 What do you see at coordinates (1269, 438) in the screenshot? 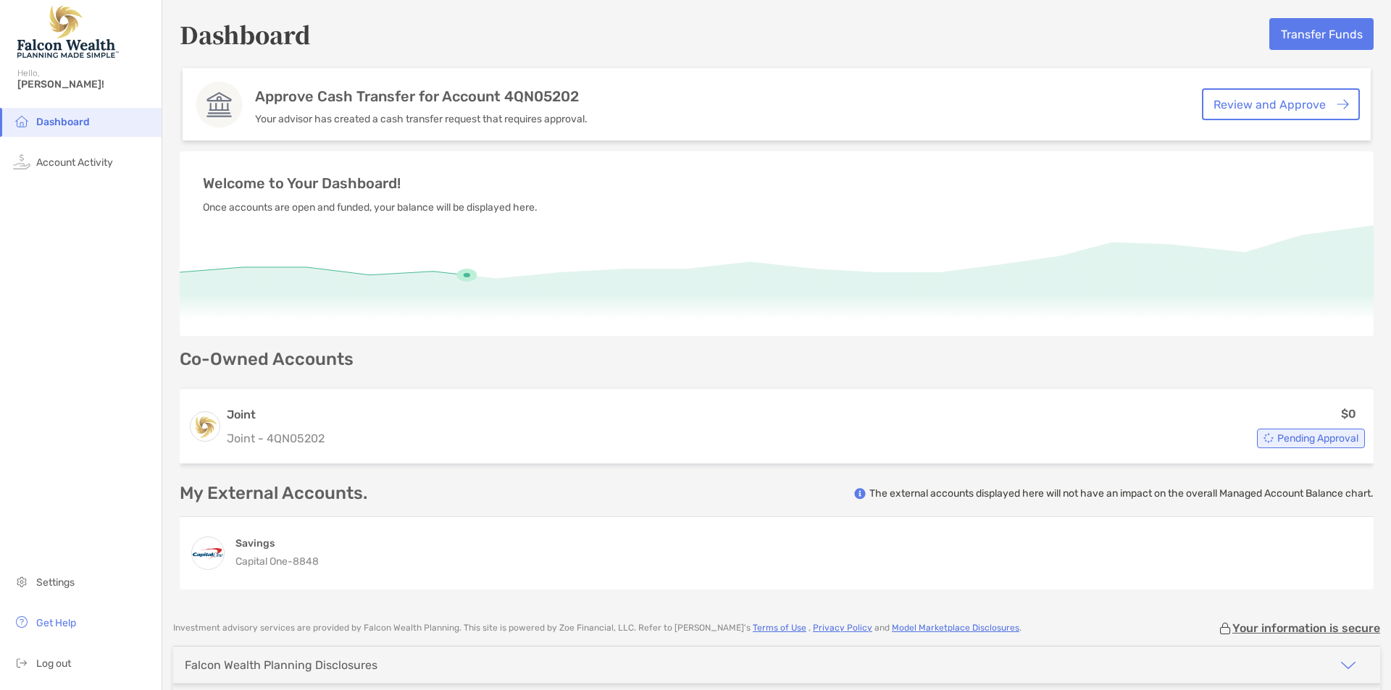
I see `img: Account Status icon` at bounding box center [1269, 438].